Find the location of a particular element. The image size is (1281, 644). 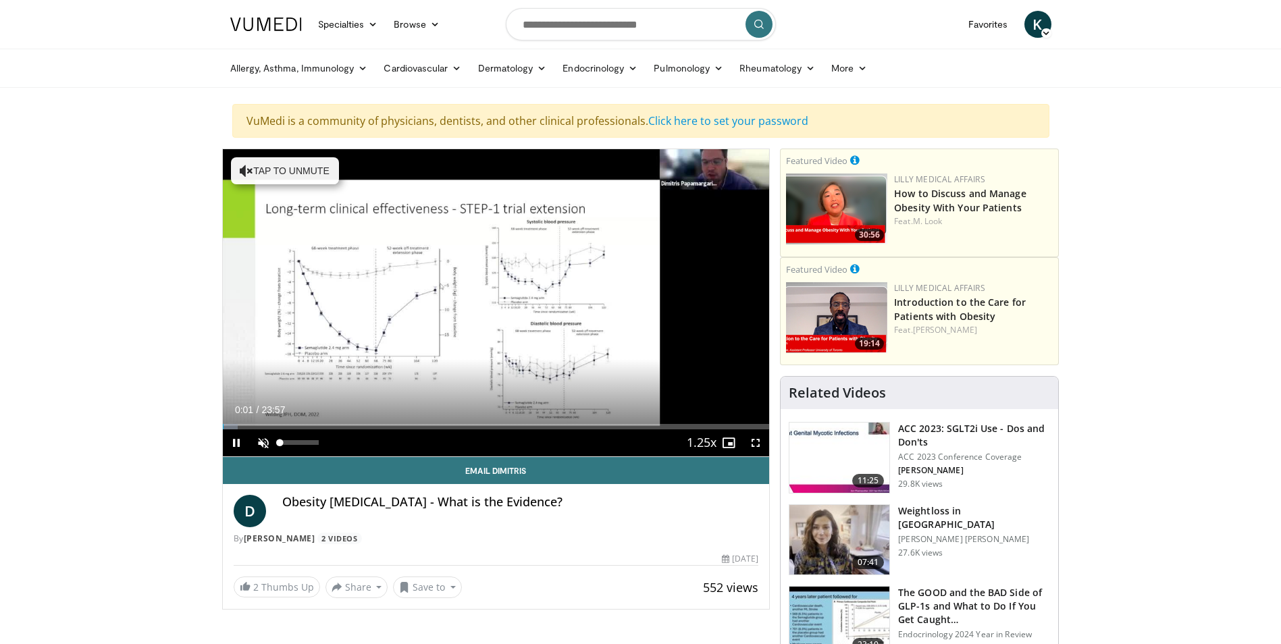

div: Progress Bar is located at coordinates (496, 427).